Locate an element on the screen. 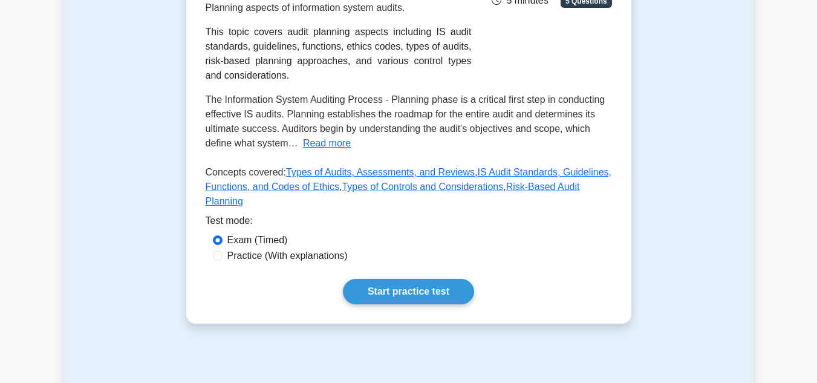 The height and width of the screenshot is (383, 817). label: Exam (Timed) is located at coordinates (258, 240).